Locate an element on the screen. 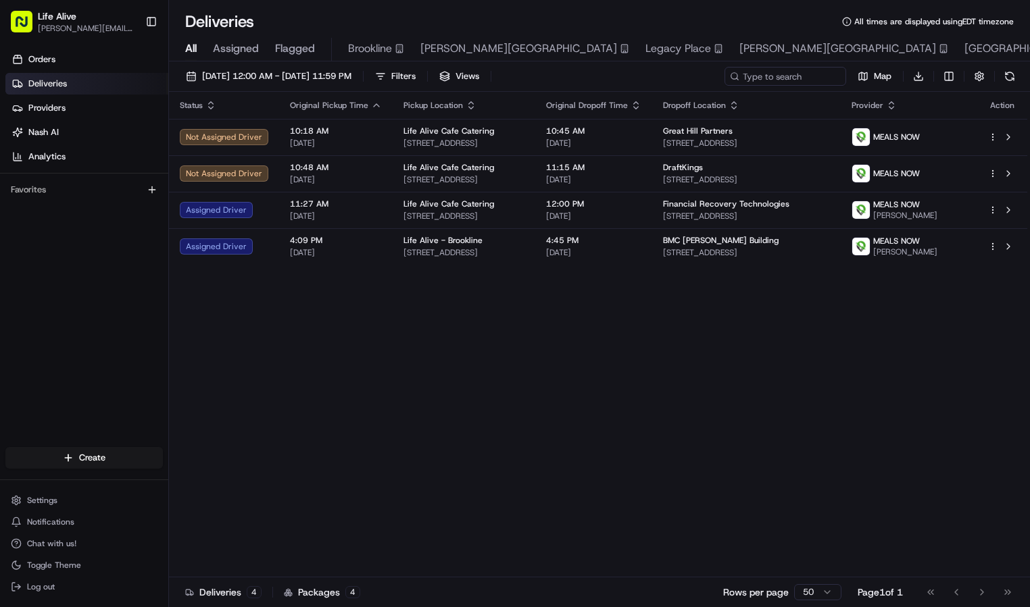 The image size is (1030, 607). span: Create is located at coordinates (92, 458).